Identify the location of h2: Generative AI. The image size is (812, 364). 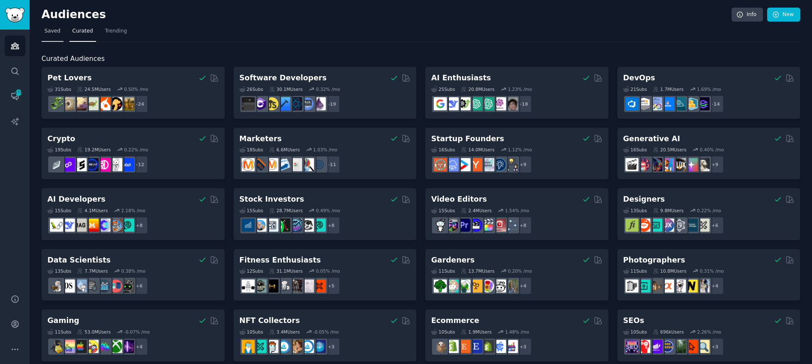
(652, 139).